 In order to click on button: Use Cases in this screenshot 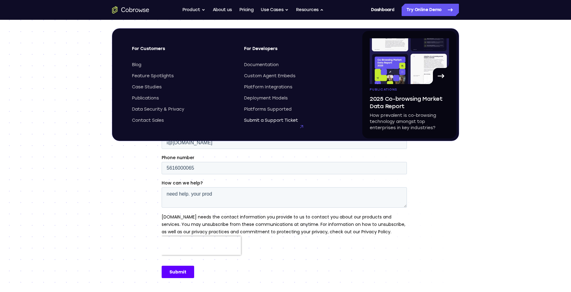, I will do `click(275, 10)`.